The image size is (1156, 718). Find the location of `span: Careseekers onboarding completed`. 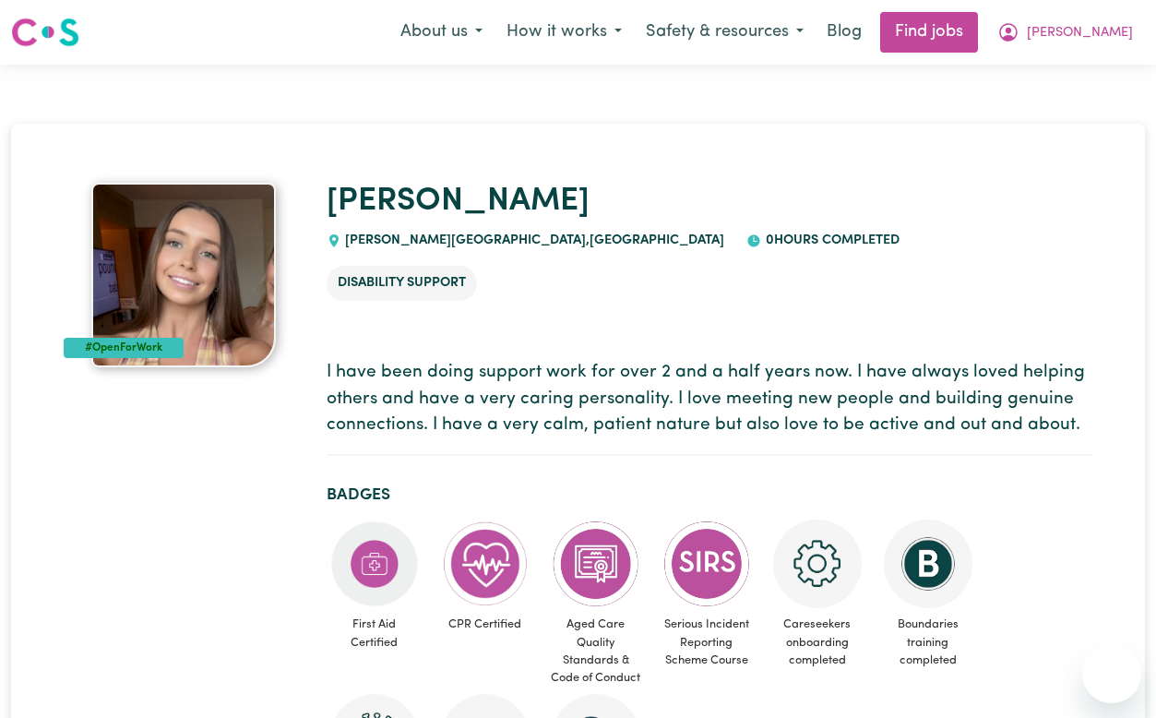

span: Careseekers onboarding completed is located at coordinates (817, 642).